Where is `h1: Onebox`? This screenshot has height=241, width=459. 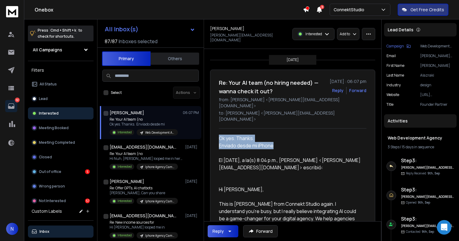 h1: Onebox is located at coordinates (169, 10).